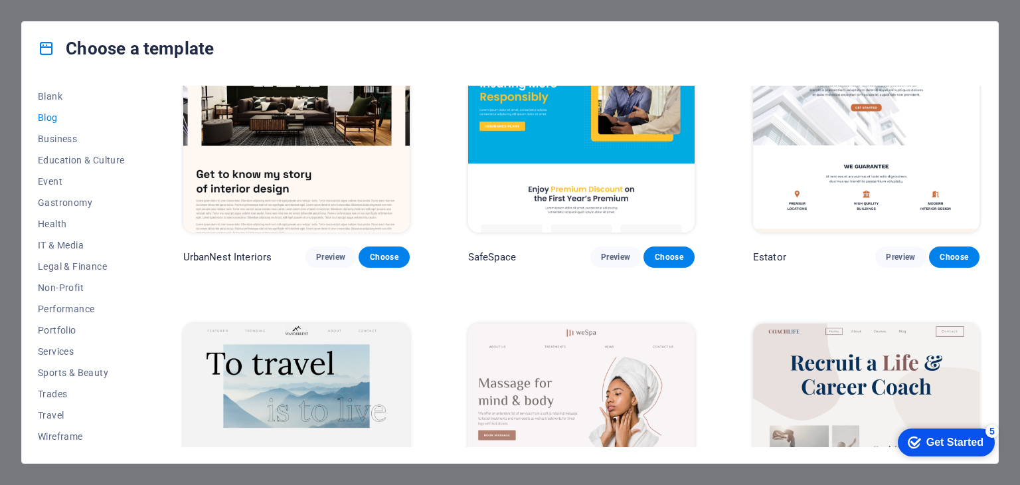 The image size is (1020, 485). Describe the element at coordinates (81, 372) in the screenshot. I see `span: Sports & Beauty` at that location.